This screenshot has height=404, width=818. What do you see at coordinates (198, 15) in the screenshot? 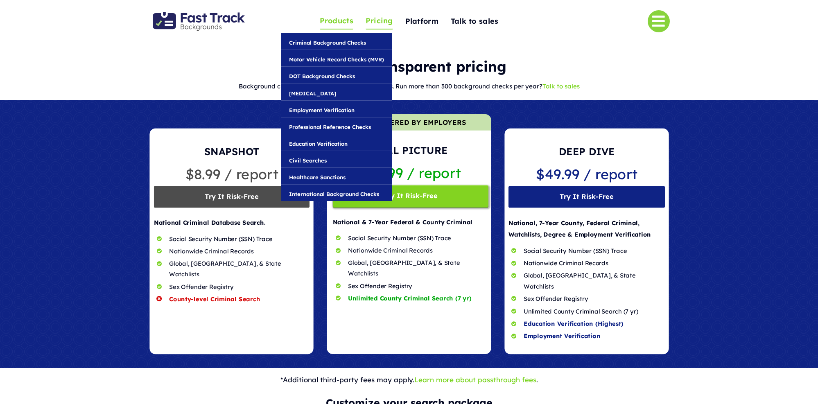
I see `a: Fast Track Backgrounds Logo` at bounding box center [198, 15].